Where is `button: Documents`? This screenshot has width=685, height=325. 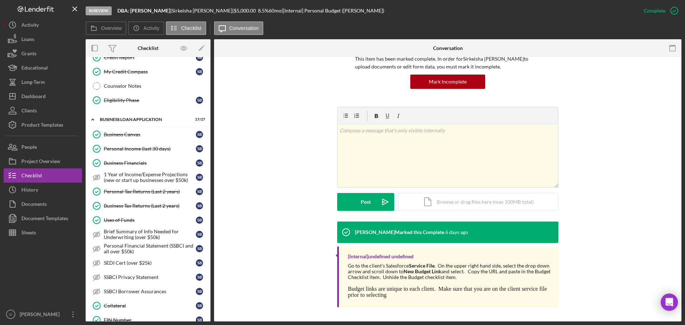
button: Documents is located at coordinates (43, 204).